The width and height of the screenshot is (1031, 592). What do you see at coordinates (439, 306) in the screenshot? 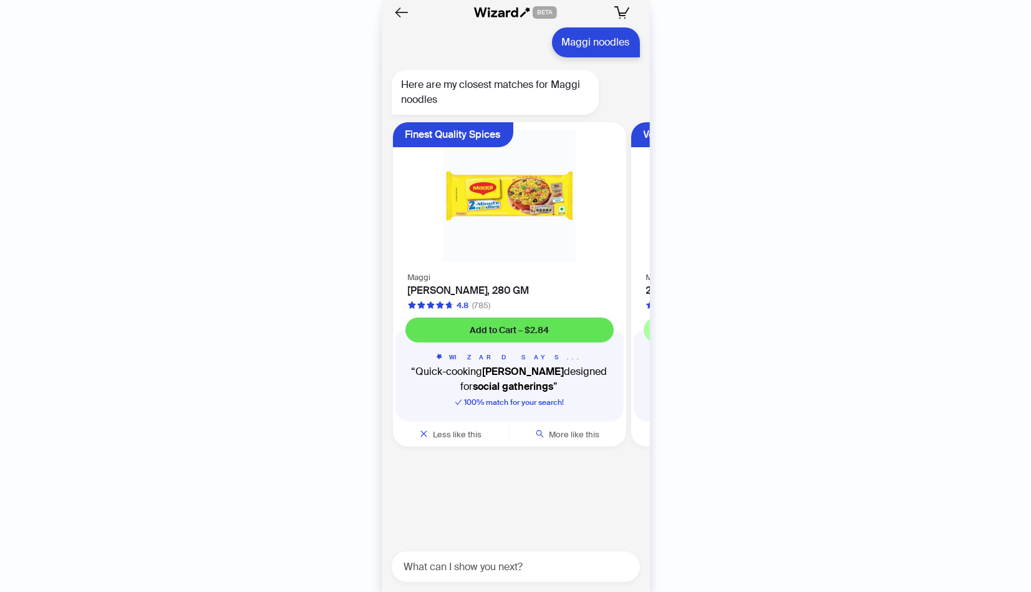
I see `div: 4.8 out of 5 stars` at bounding box center [439, 306].